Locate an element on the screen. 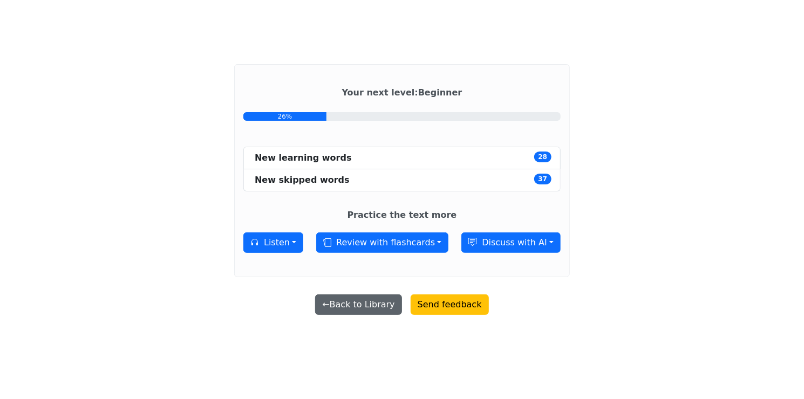  button: Send feedback is located at coordinates (450, 305).